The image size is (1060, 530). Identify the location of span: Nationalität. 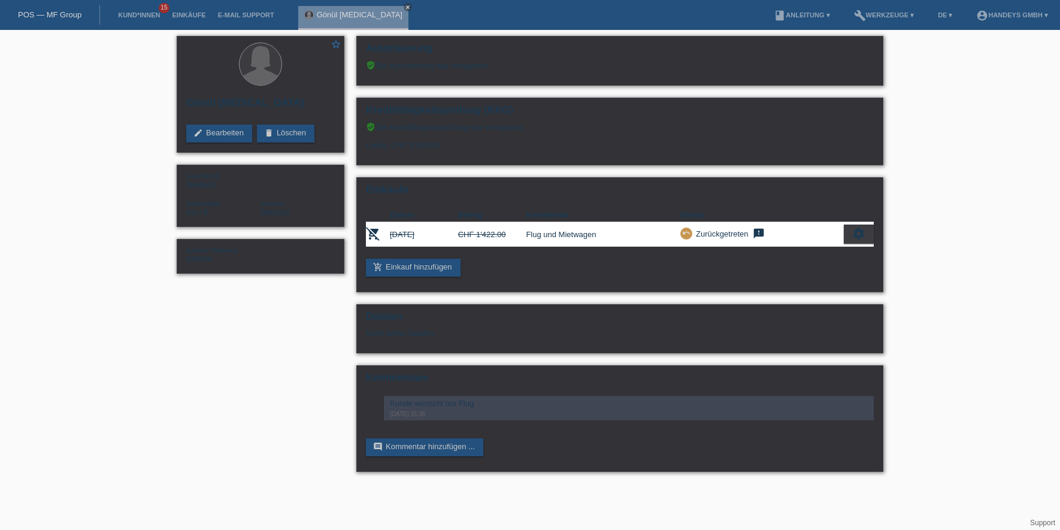
(202, 204).